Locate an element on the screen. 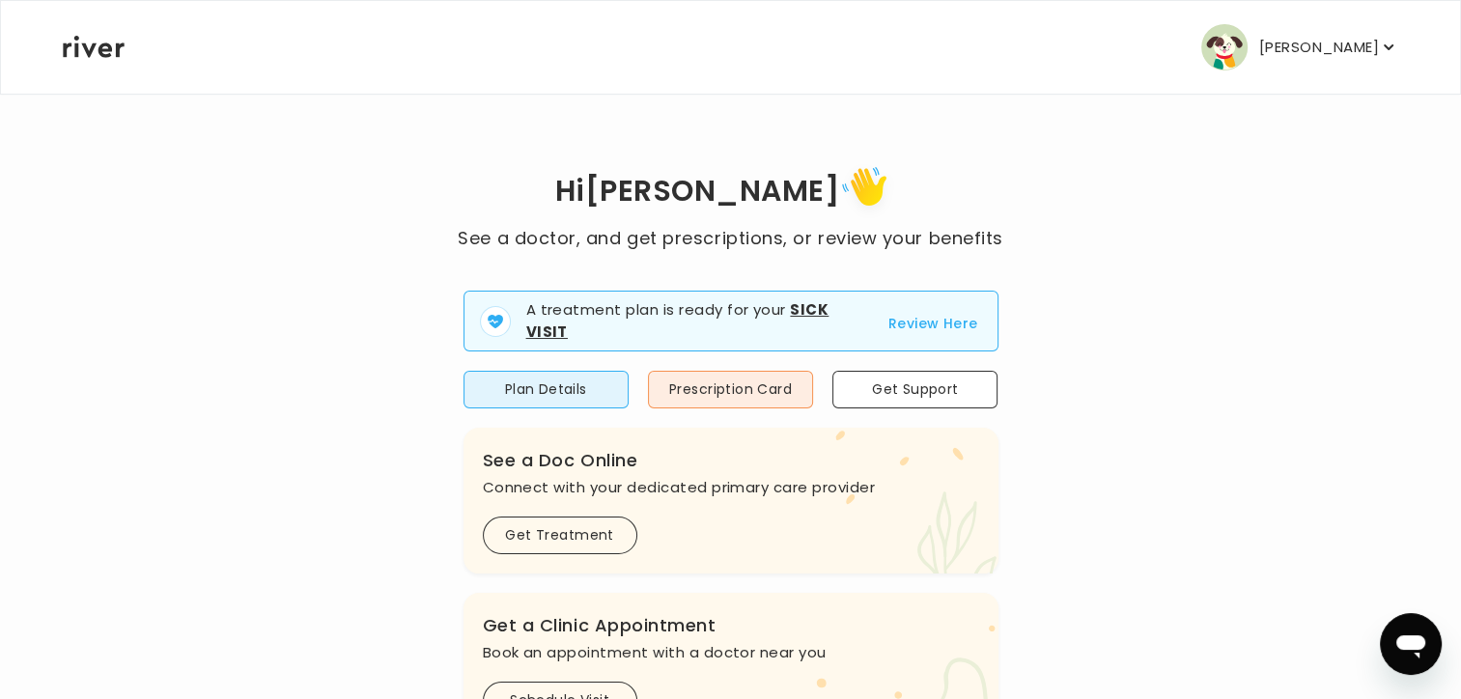 The width and height of the screenshot is (1461, 699). p: See a doctor, and get prescriptions, or review your benefits is located at coordinates (730, 239).